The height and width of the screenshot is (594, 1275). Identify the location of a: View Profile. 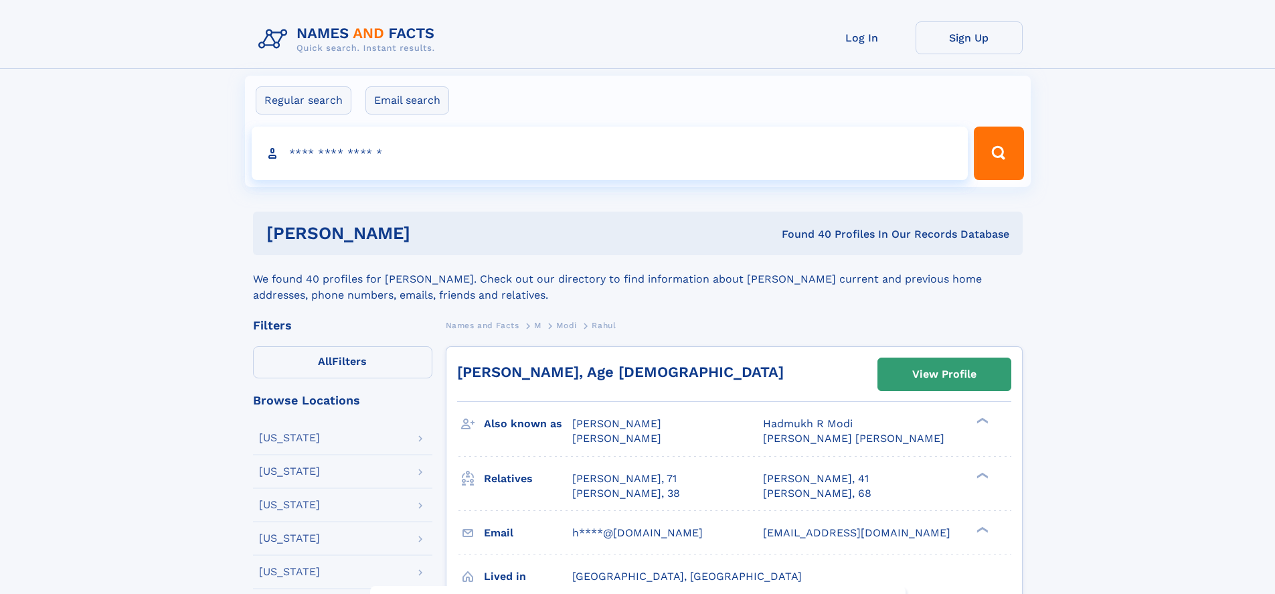
(945, 374).